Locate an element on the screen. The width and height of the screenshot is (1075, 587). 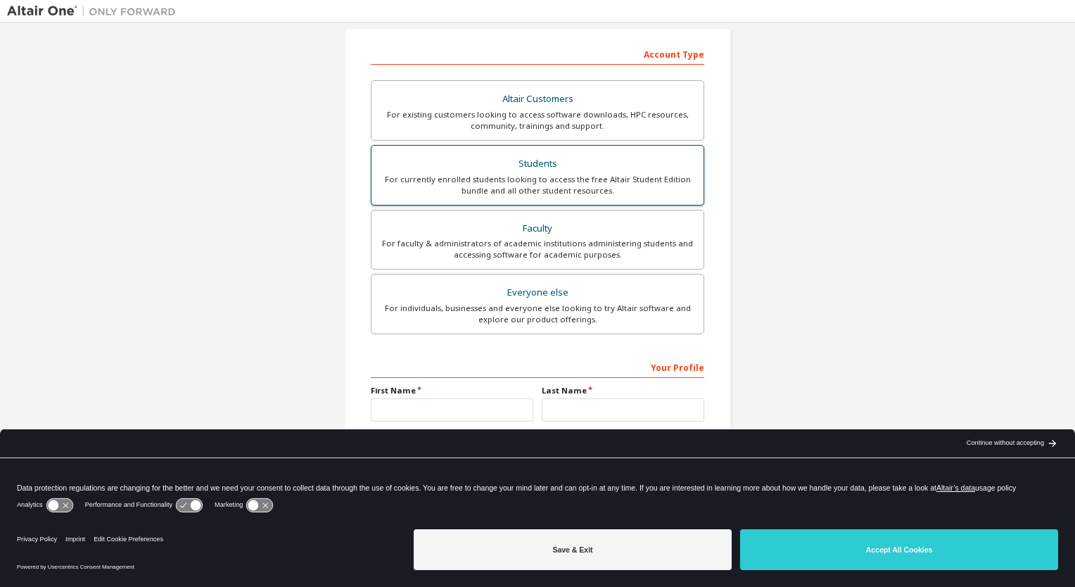
div: Altair Customers is located at coordinates (537, 99).